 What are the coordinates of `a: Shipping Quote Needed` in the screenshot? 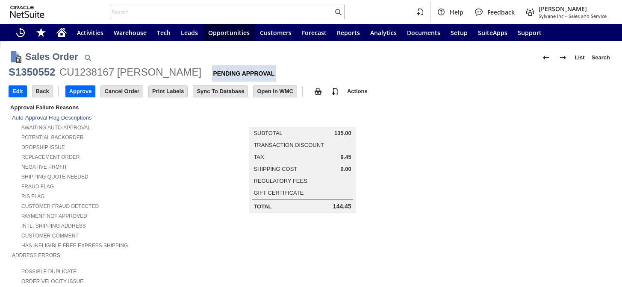 It's located at (55, 177).